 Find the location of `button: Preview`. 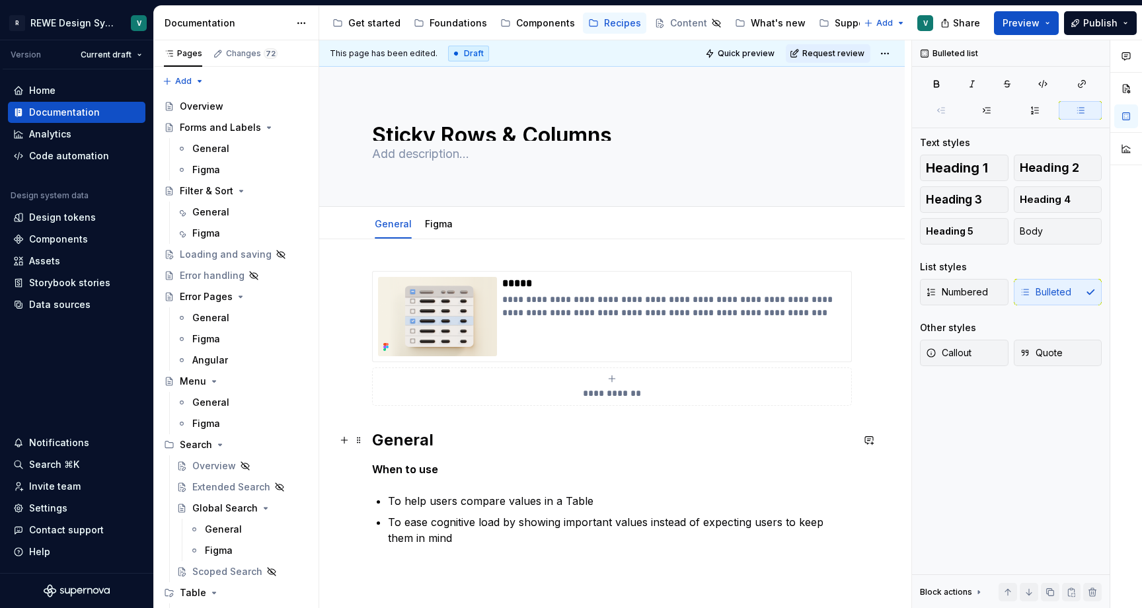

button: Preview is located at coordinates (1027, 23).